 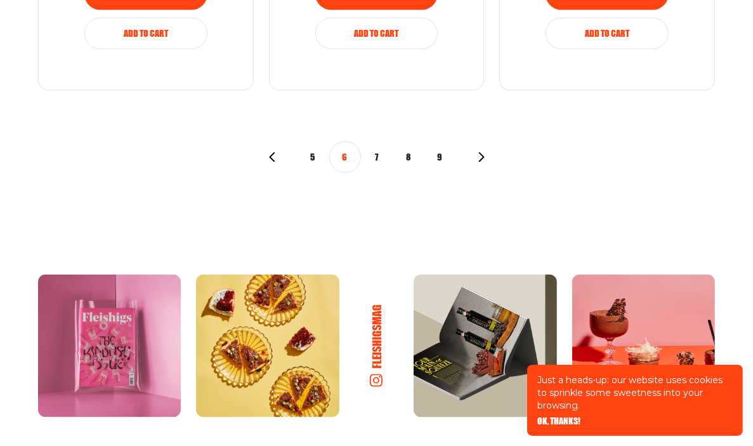 I want to click on button: 8, so click(x=409, y=157).